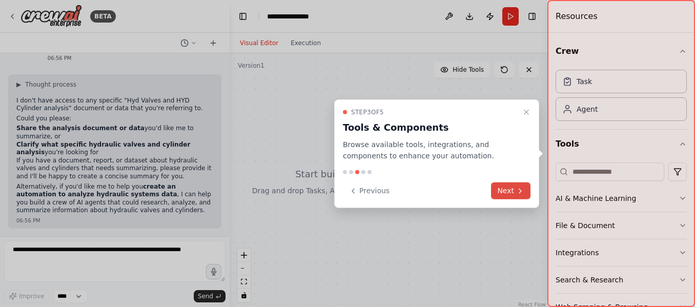  I want to click on button: Hide left sidebar, so click(243, 16).